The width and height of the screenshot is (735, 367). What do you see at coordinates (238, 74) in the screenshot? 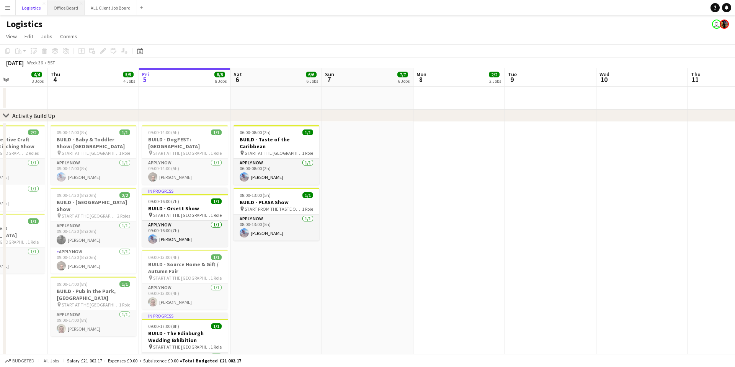
I see `span: Sat` at bounding box center [238, 74].